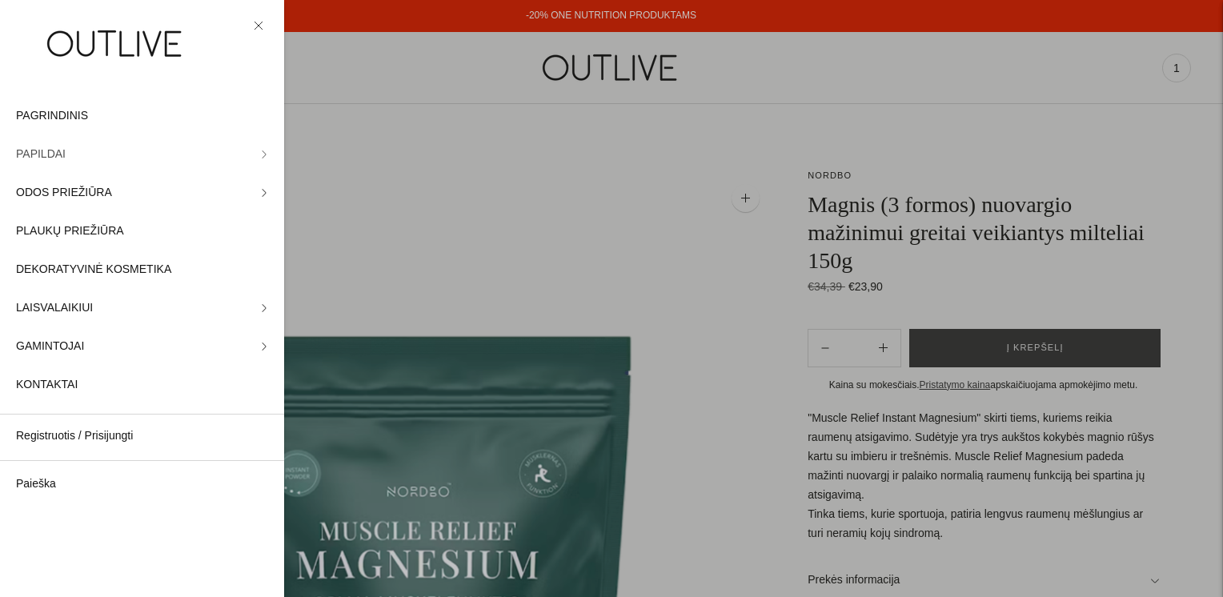 The height and width of the screenshot is (597, 1223). Describe the element at coordinates (41, 154) in the screenshot. I see `span: PAPILDAI` at that location.